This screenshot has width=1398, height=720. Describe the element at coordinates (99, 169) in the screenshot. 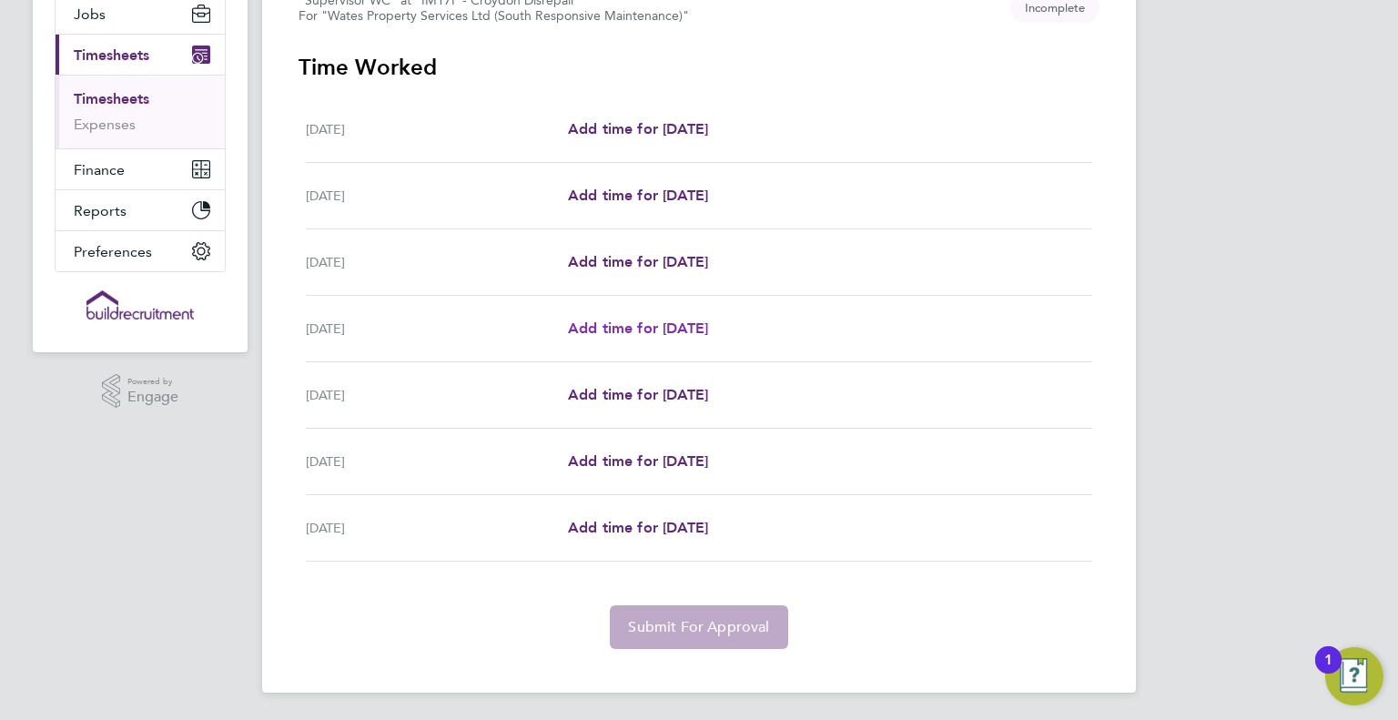

I see `span: Finance` at that location.